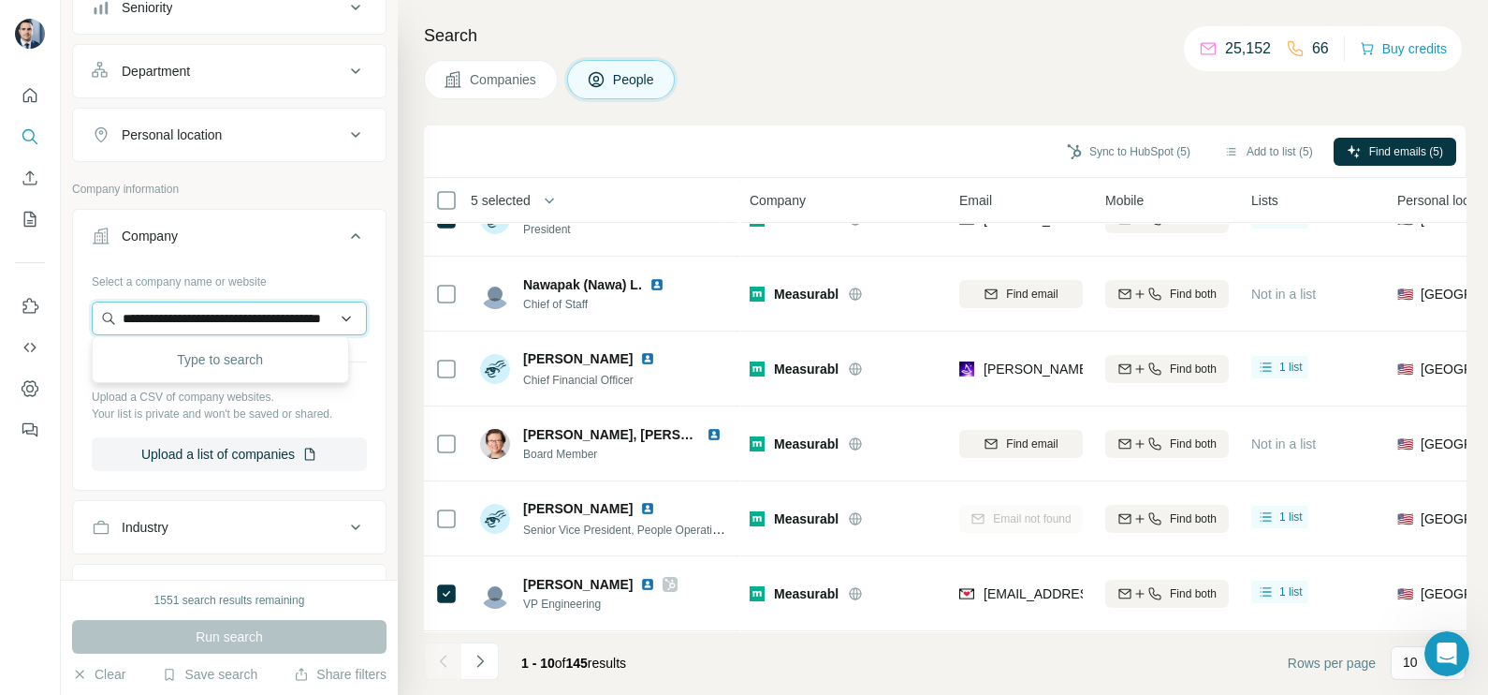 This screenshot has height=695, width=1488. I want to click on p: Upload a CSV of company websites., so click(229, 397).